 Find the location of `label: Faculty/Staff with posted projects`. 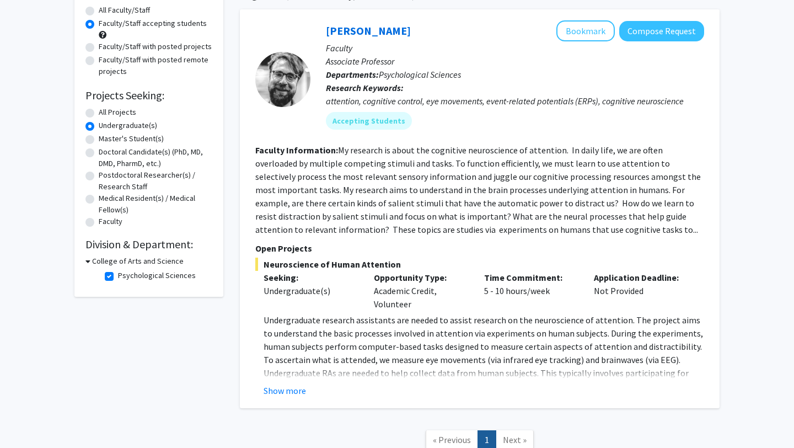

label: Faculty/Staff with posted projects is located at coordinates (155, 46).